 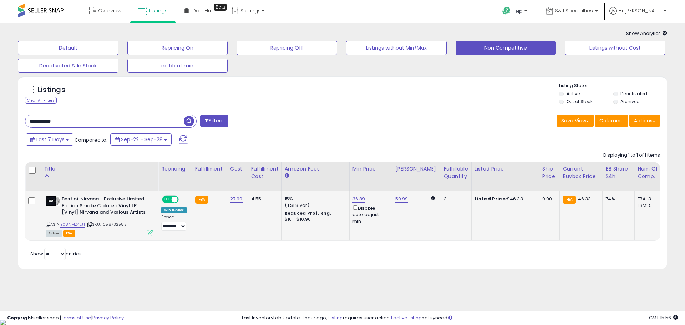 What do you see at coordinates (314, 205) in the screenshot?
I see `div: (+$1.8 var)` at bounding box center [314, 205].